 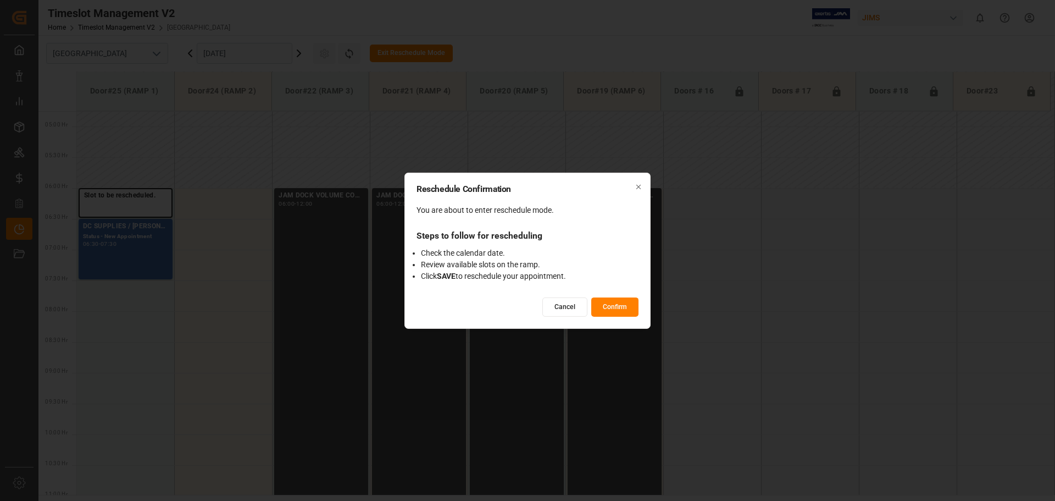 I want to click on button: Cancel, so click(x=565, y=307).